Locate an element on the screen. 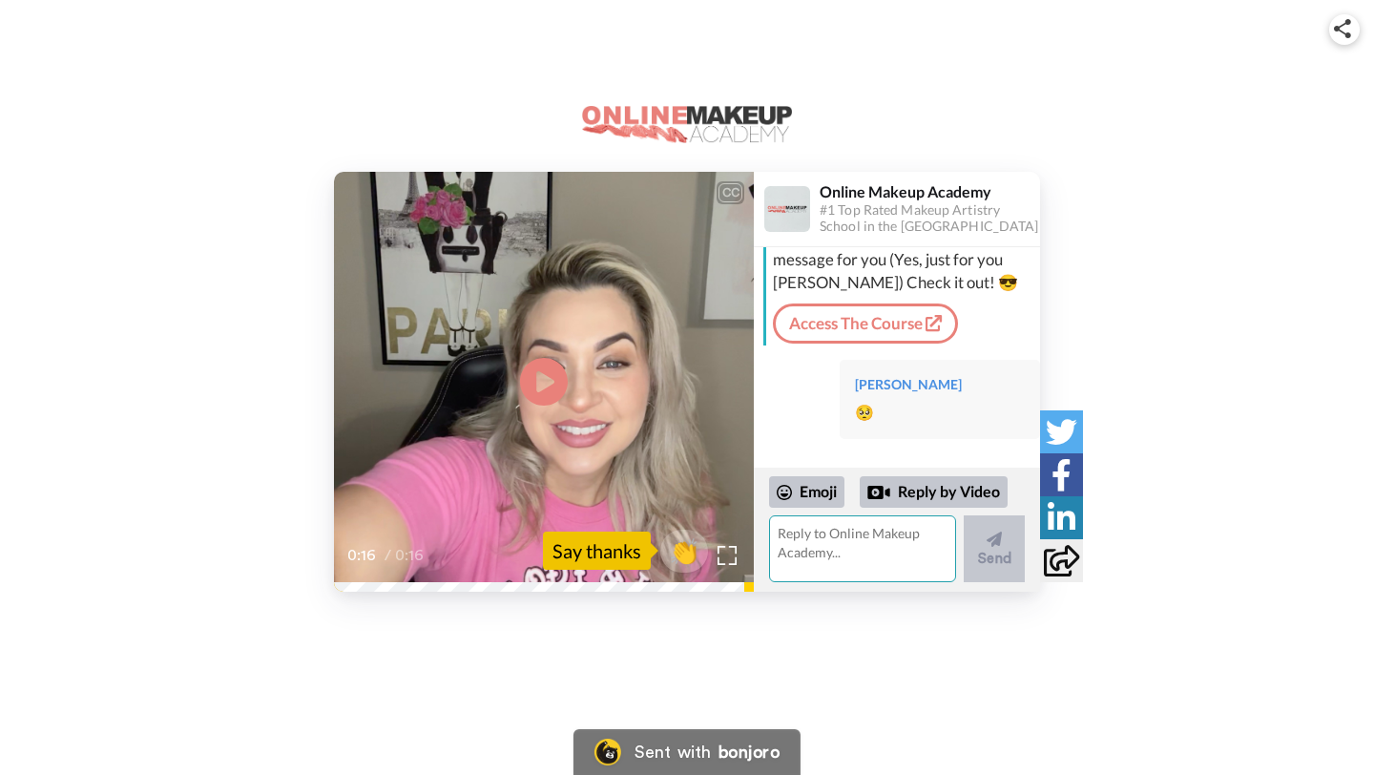 The width and height of the screenshot is (1374, 775). img: Profile Image is located at coordinates (787, 209).